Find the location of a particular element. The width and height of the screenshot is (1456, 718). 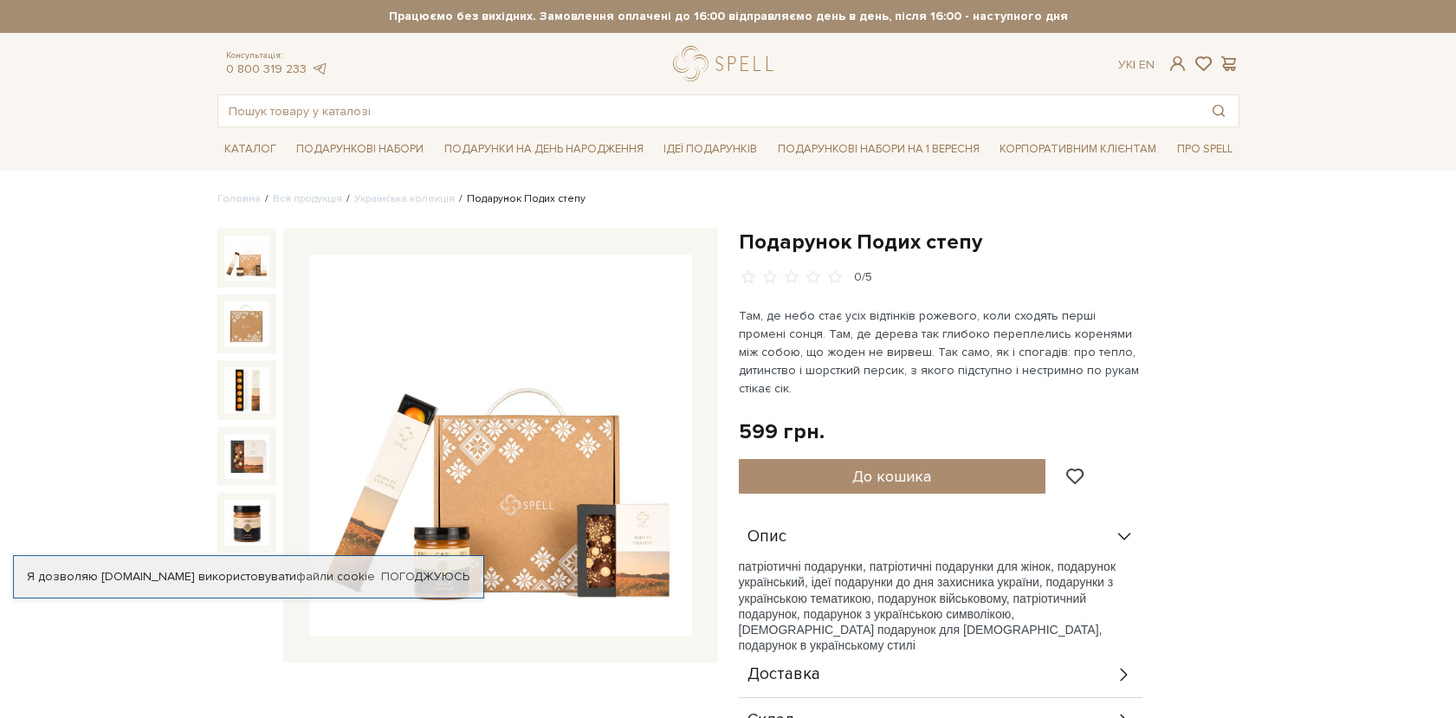

span: Опис is located at coordinates (767, 537).